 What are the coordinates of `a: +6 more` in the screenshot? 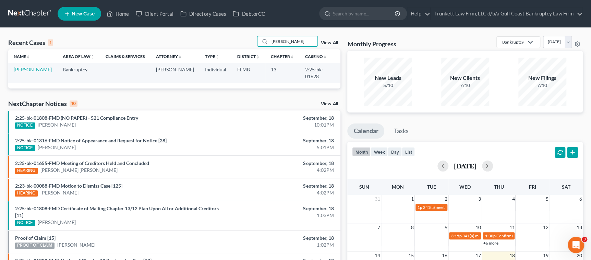 It's located at (491, 243).